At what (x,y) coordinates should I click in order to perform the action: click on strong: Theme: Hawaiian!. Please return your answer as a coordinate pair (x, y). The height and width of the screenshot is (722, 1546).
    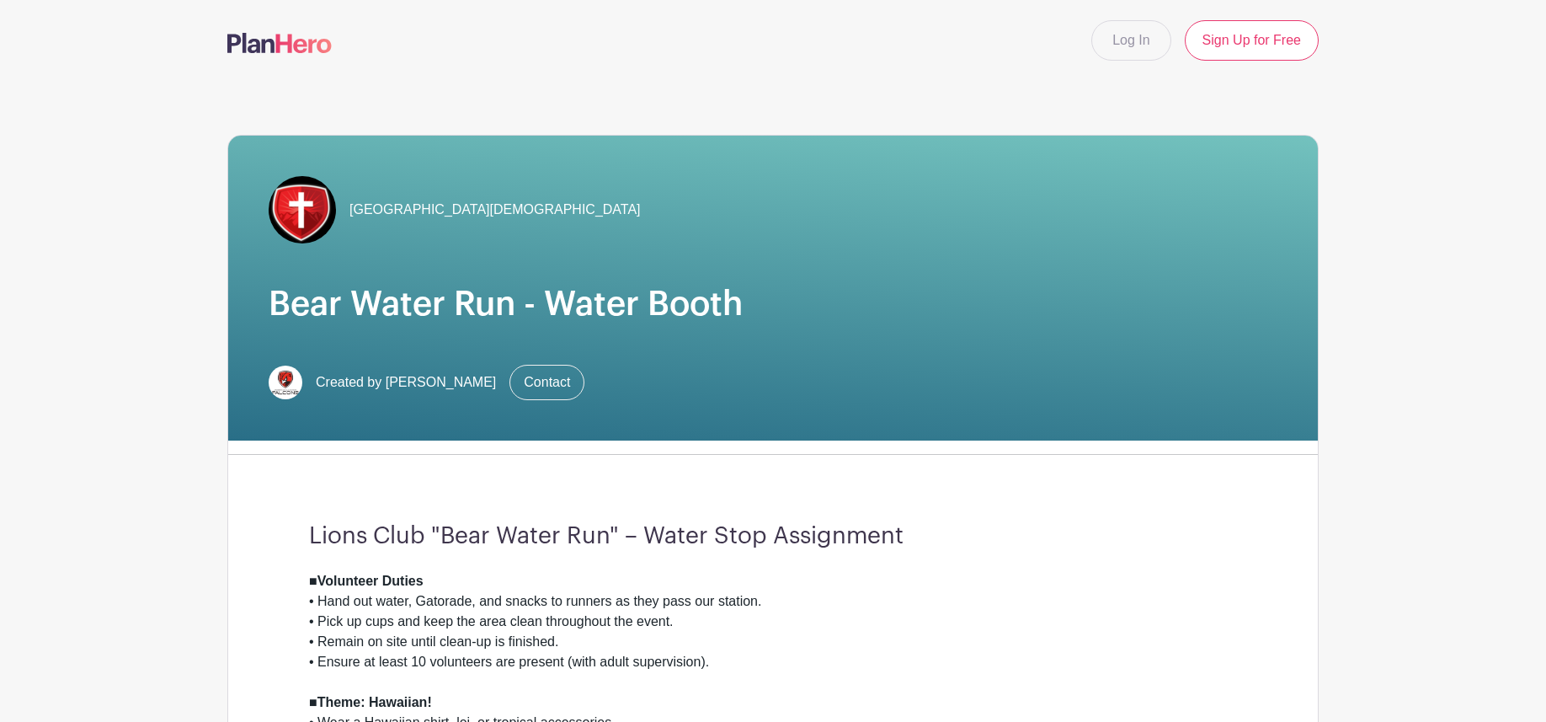
    Looking at the image, I should click on (375, 701).